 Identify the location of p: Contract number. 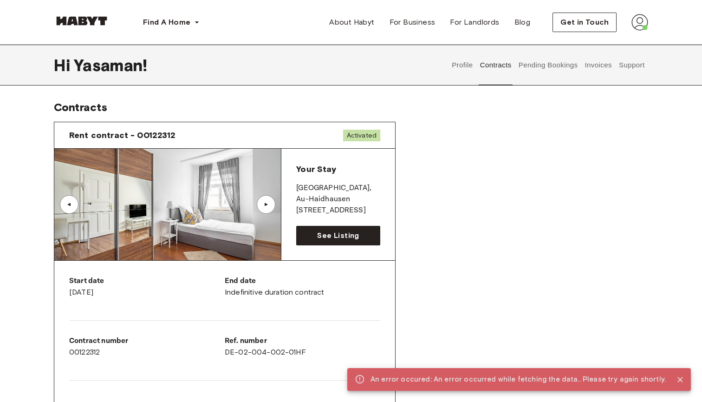
(147, 341).